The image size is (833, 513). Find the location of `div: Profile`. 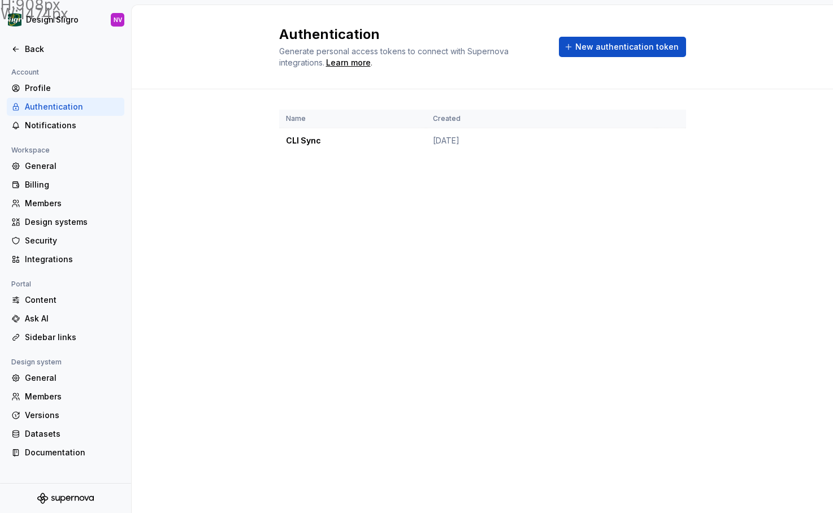

div: Profile is located at coordinates (72, 88).